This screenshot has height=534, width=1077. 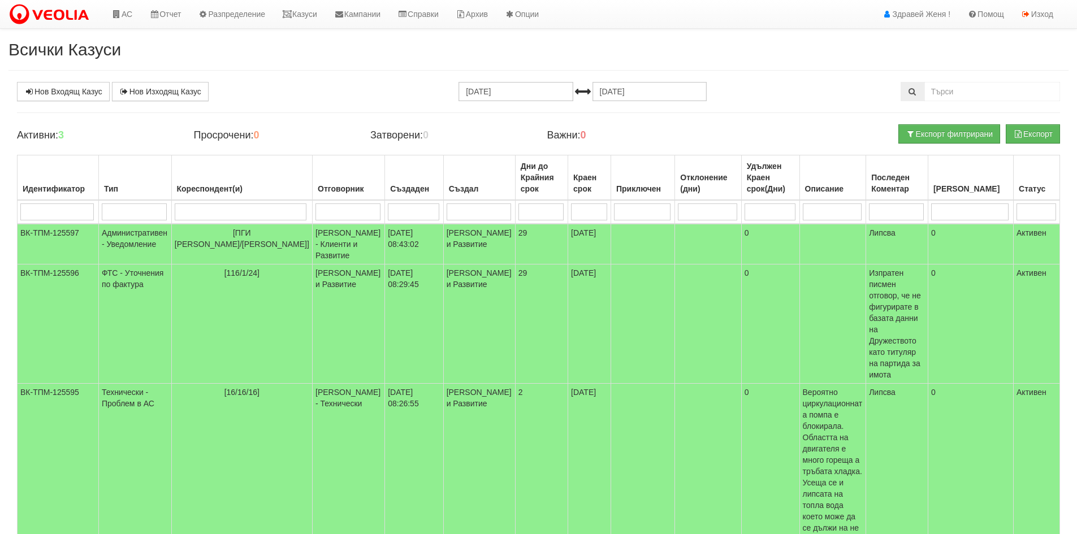 I want to click on div: Създал, so click(x=479, y=189).